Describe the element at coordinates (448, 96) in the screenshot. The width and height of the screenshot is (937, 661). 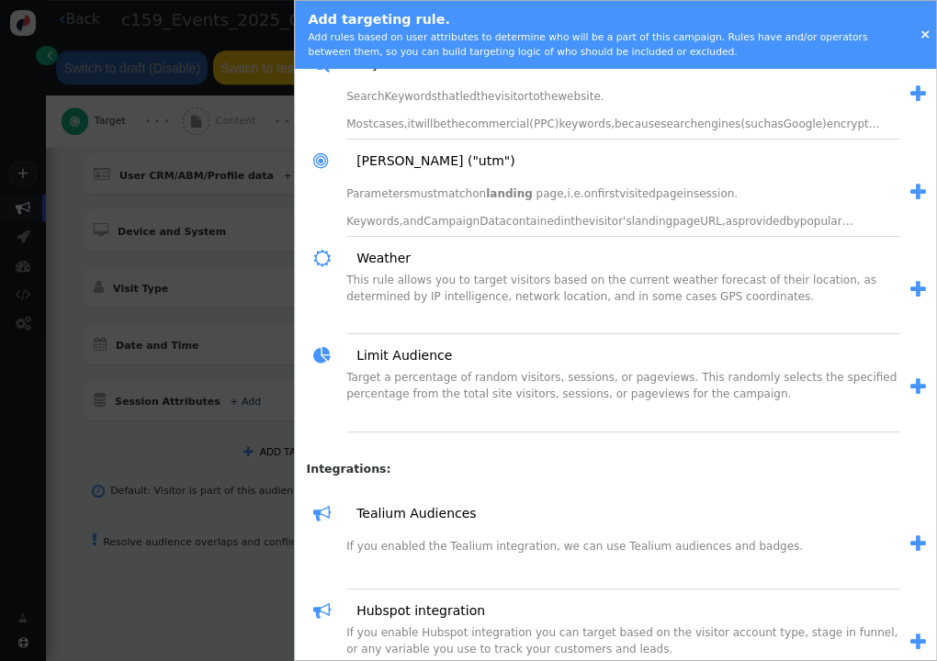
I see `span: that` at that location.